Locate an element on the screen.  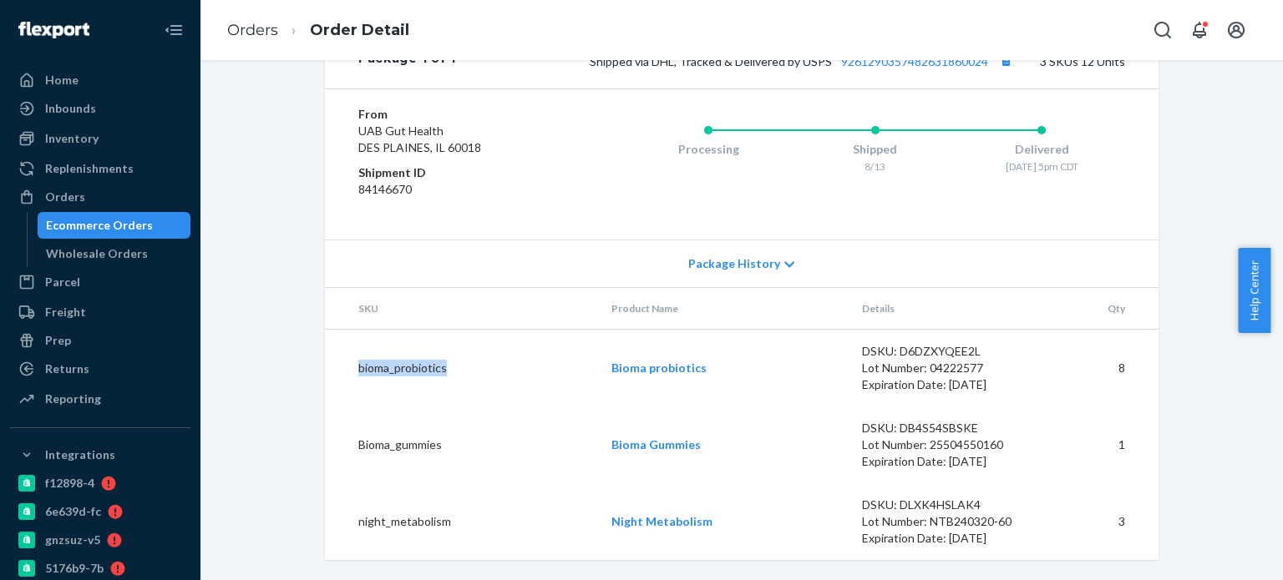
a: Replenishments is located at coordinates (100, 169).